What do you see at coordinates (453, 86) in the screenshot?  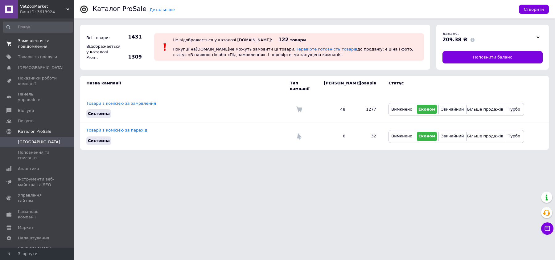 I see `td: Статус` at bounding box center [453, 86].